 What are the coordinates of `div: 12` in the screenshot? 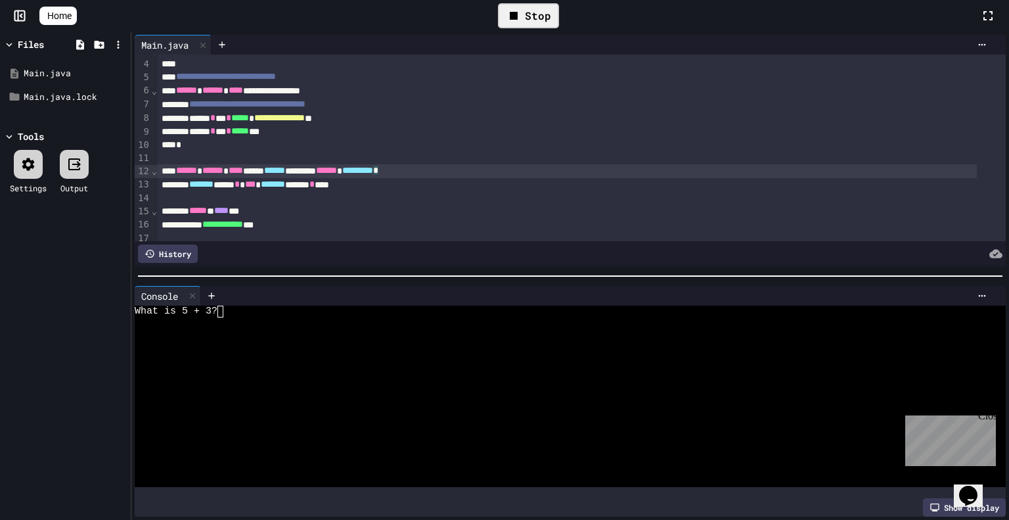 It's located at (143, 171).